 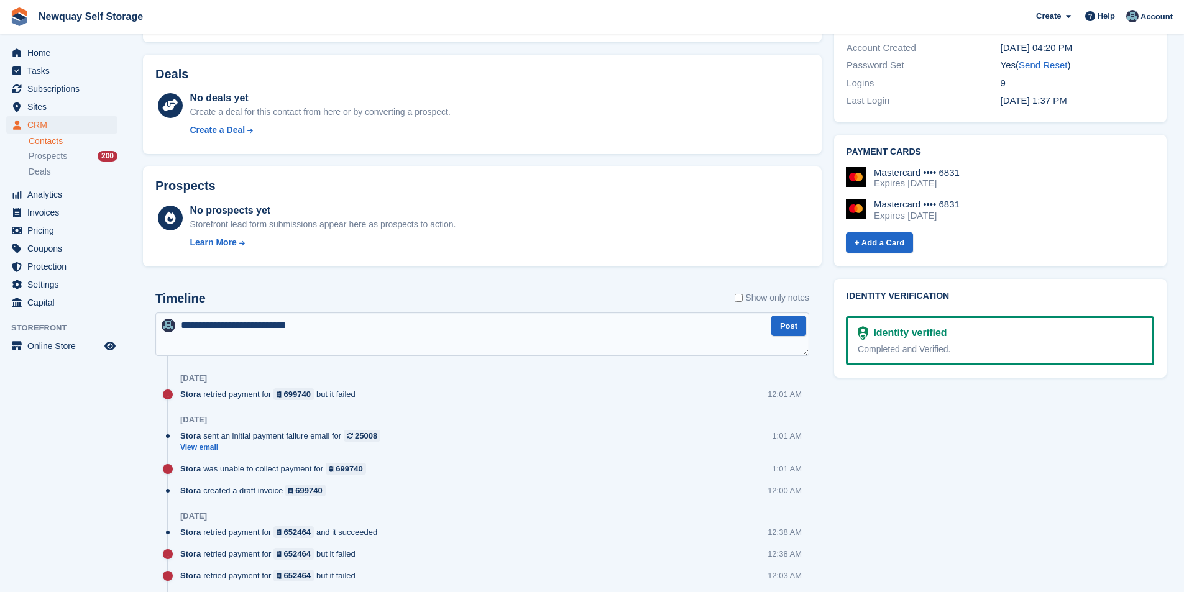 I want to click on h2: Timeline, so click(x=180, y=298).